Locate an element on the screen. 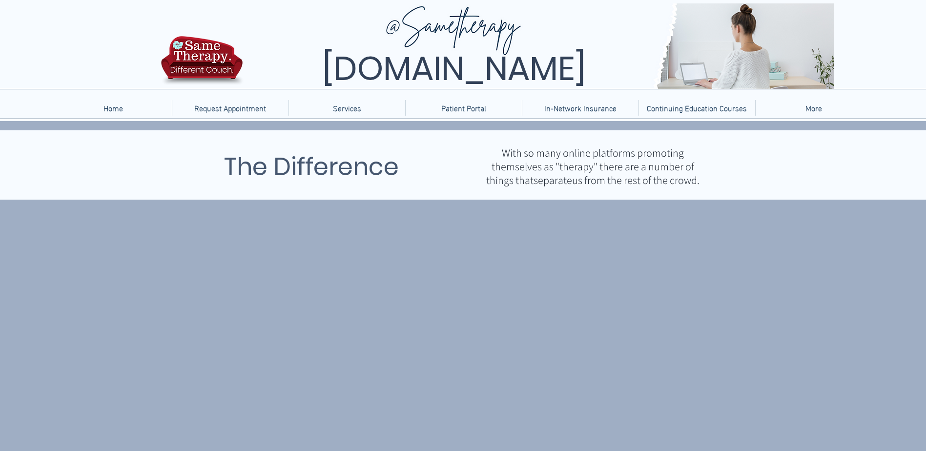 This screenshot has width=926, height=451. img: TBH.US is located at coordinates (202, 63).